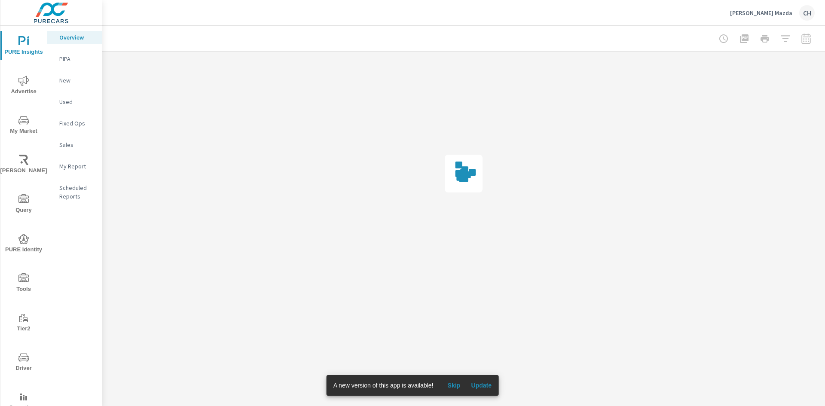 The image size is (825, 406). What do you see at coordinates (24, 204) in the screenshot?
I see `span: Query` at bounding box center [24, 204].